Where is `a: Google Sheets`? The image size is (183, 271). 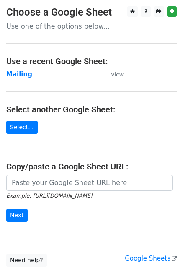 a: Google Sheets is located at coordinates (151, 258).